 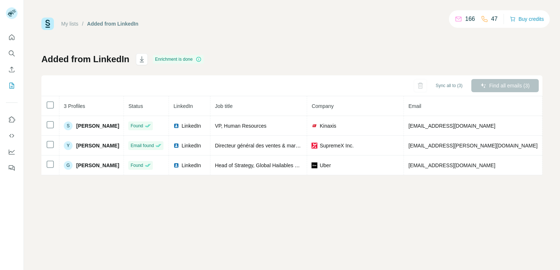 What do you see at coordinates (494, 19) in the screenshot?
I see `p: 47` at bounding box center [494, 19].